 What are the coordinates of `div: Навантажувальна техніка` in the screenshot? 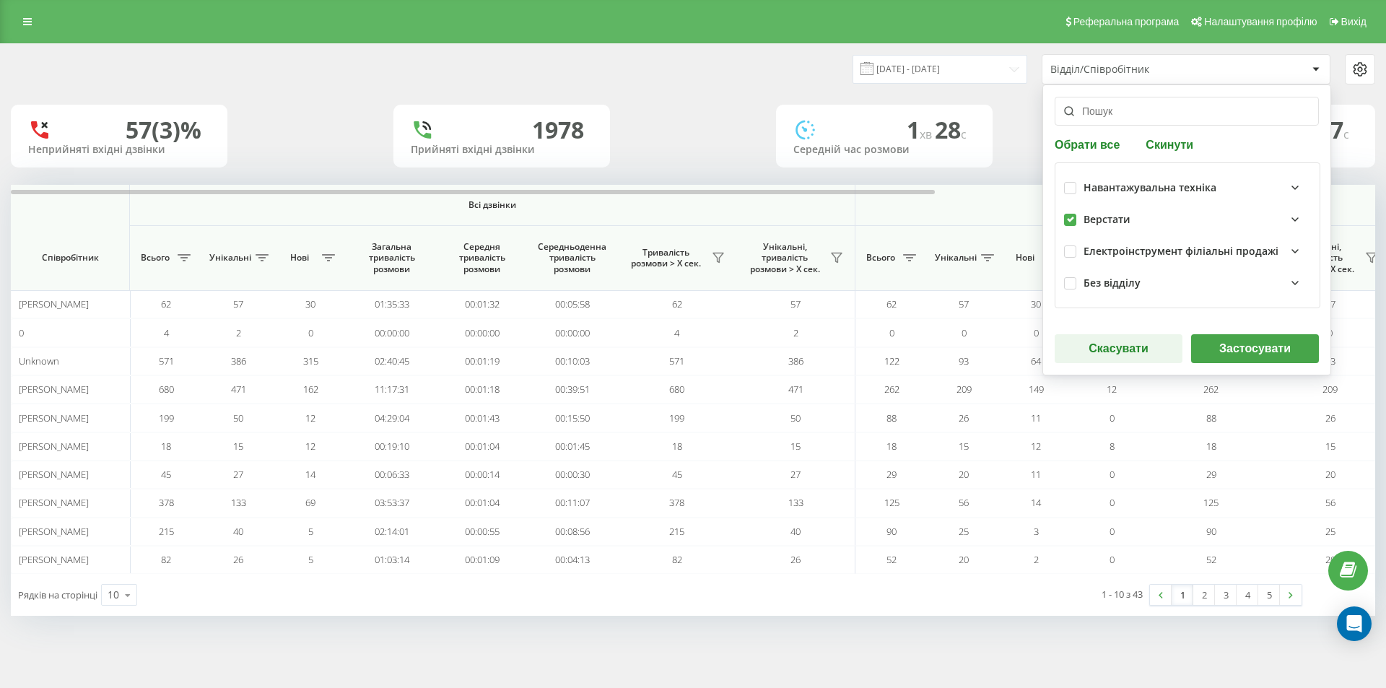 It's located at (1150, 188).